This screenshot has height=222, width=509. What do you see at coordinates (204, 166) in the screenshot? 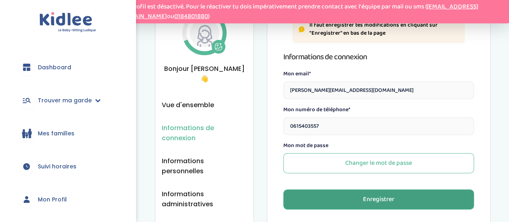
I see `span: Informations personnelles` at bounding box center [204, 166].